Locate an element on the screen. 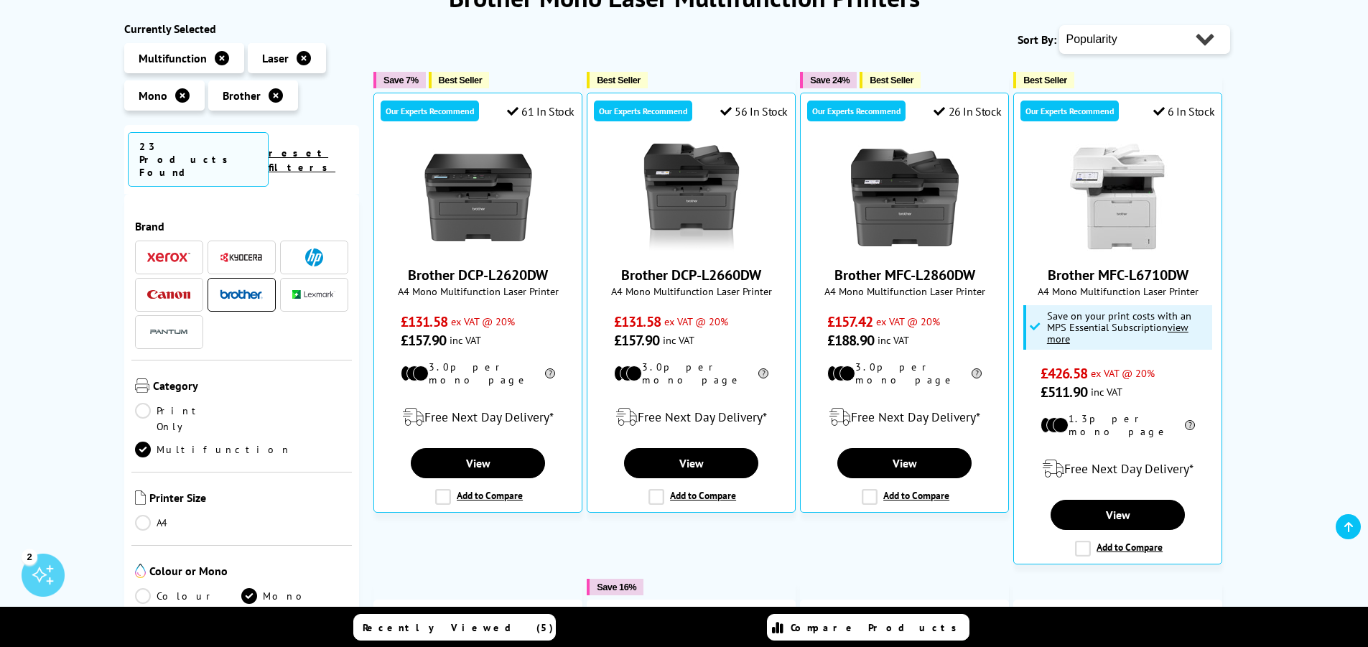 This screenshot has height=647, width=1368. img: Brother DCP-L2660DW is located at coordinates (692, 198).